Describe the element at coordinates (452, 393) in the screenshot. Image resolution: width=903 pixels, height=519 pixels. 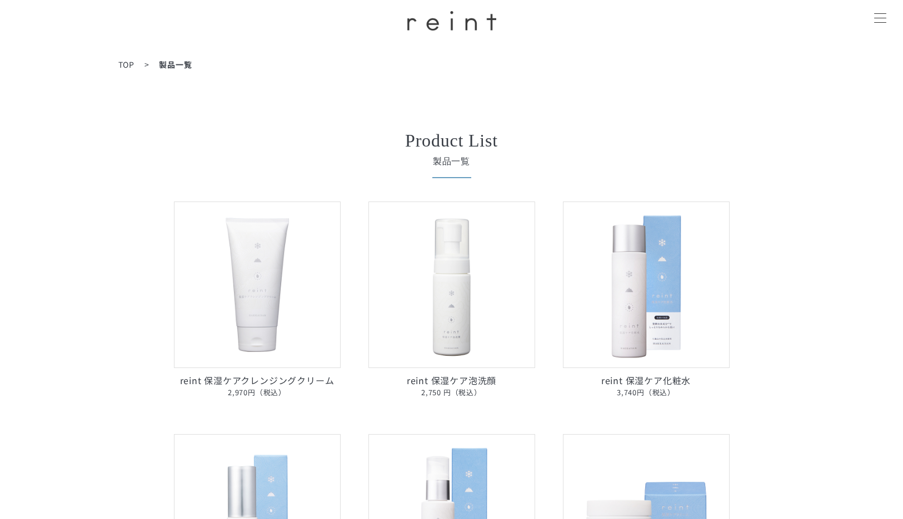
I see `span: 2,750 円（税込）` at that location.